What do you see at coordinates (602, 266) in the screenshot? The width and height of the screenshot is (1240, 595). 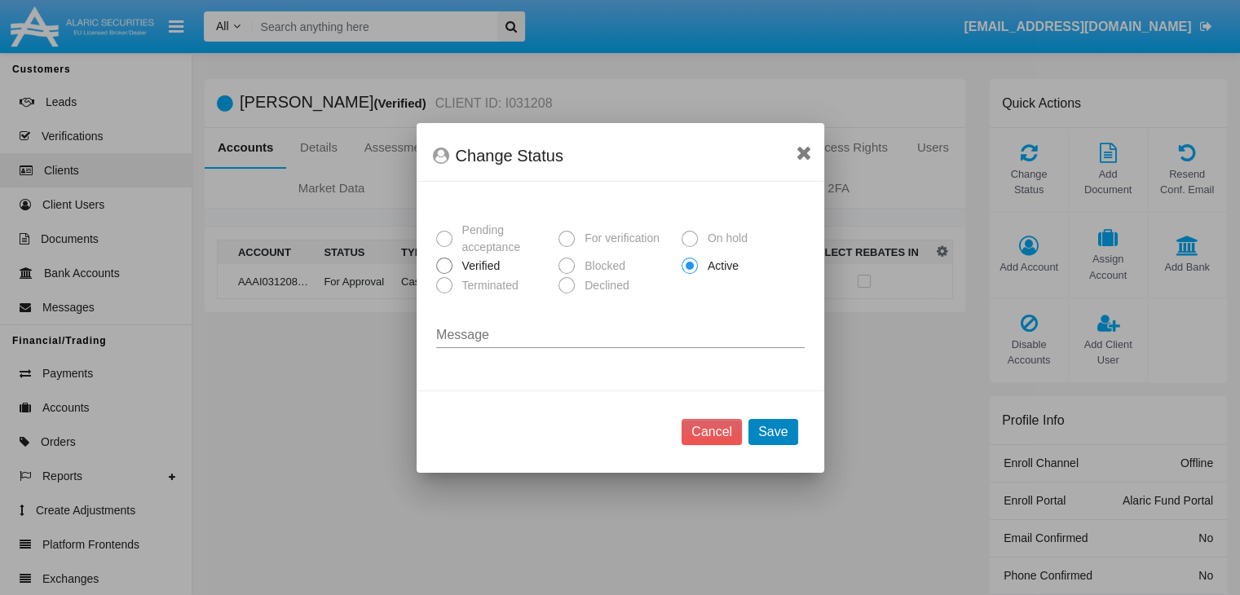 I see `span: Blocked` at bounding box center [602, 266].